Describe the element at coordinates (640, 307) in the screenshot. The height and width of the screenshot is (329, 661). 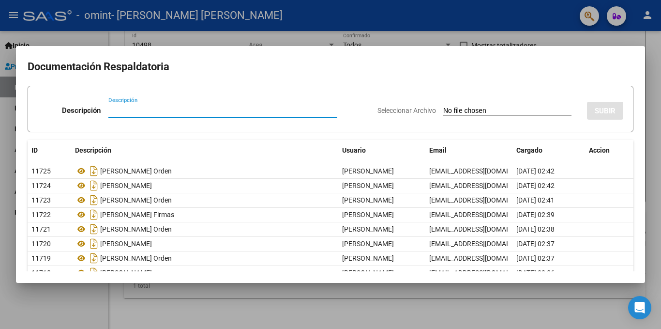
I see `div: Open Intercom Messenger` at that location.